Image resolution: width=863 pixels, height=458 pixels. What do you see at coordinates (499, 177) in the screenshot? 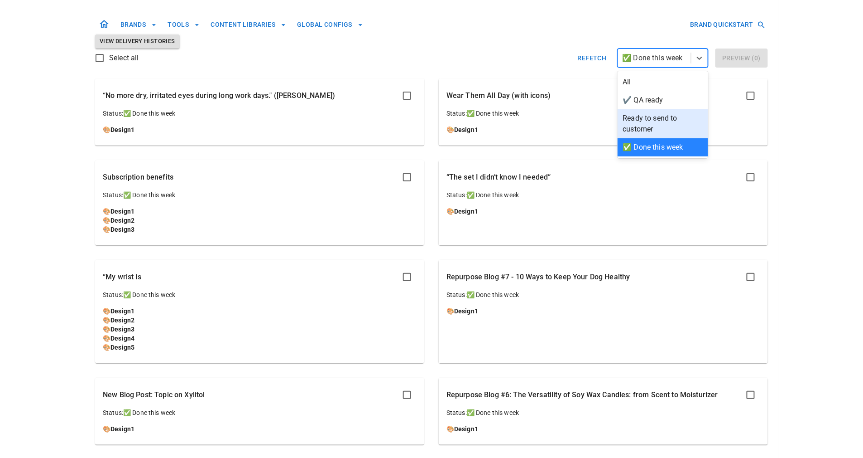
I see `p: “The set I didn’t know I needed”` at bounding box center [499, 177].